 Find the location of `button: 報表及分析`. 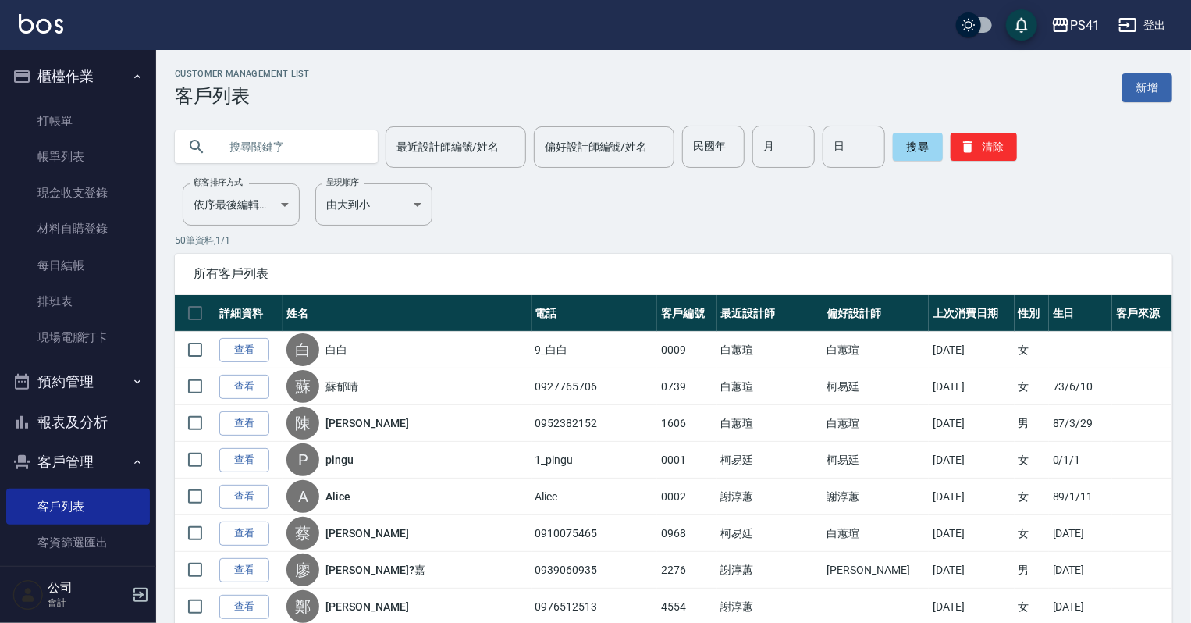

button: 報表及分析 is located at coordinates (78, 422).